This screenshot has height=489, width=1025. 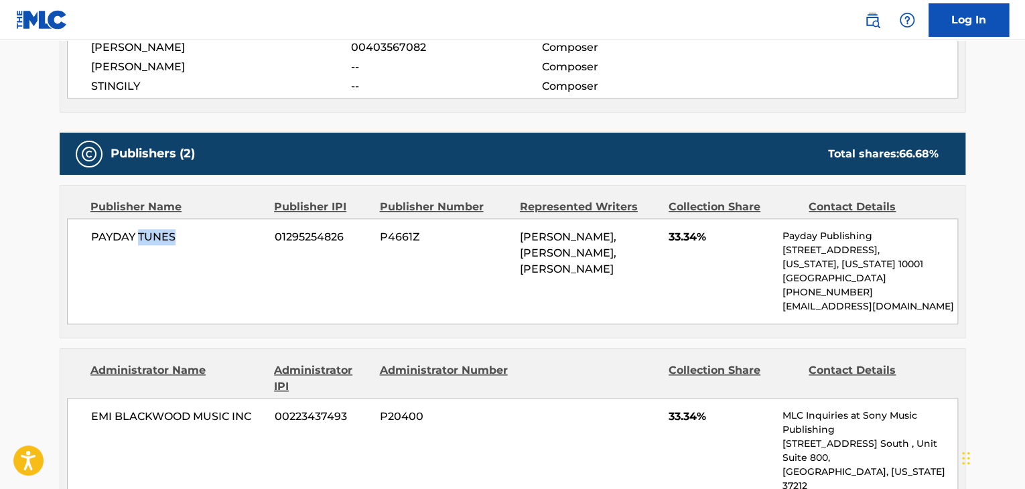 I want to click on div: Administrator Number, so click(x=444, y=378).